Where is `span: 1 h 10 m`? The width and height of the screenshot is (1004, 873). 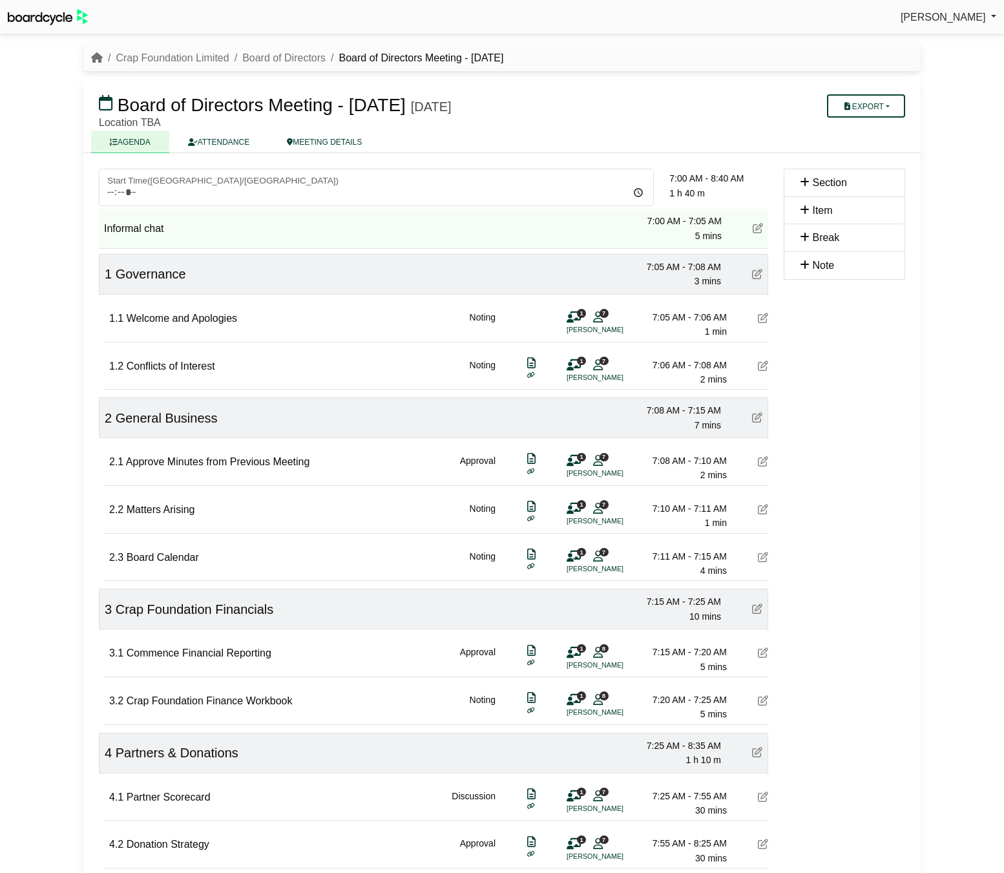
span: 1 h 10 m is located at coordinates (704, 760).